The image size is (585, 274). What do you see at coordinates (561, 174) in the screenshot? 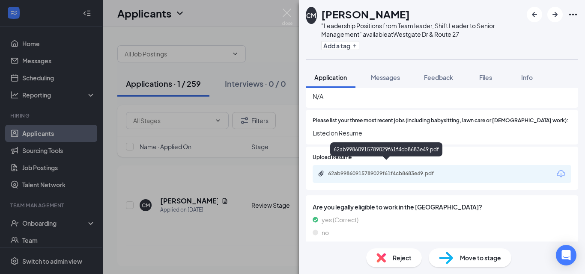
I see `a: Download` at bounding box center [561, 174].